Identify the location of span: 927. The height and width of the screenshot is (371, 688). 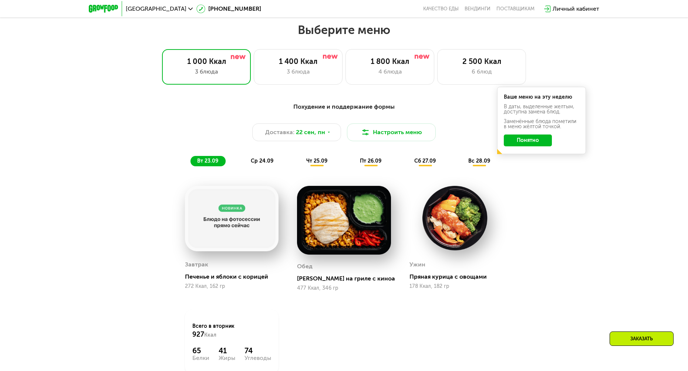
(198, 335).